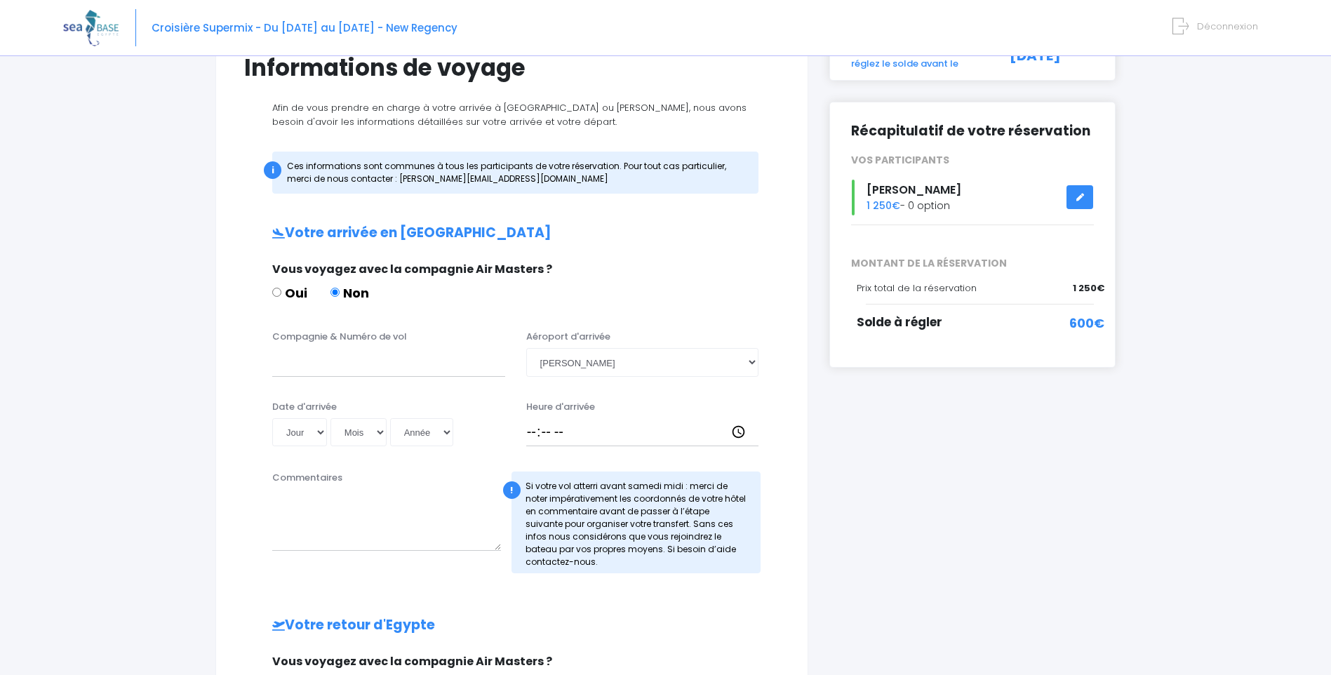 The height and width of the screenshot is (675, 1331). I want to click on div: - 0 option, so click(972, 197).